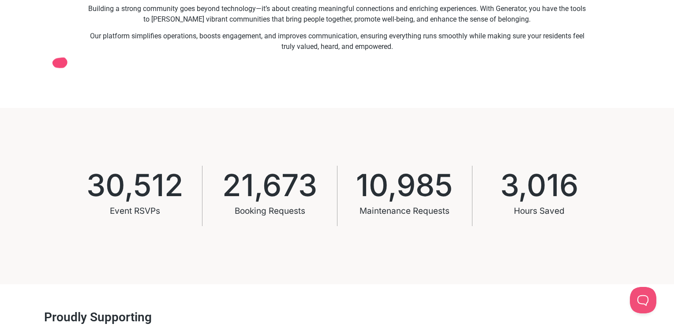 The width and height of the screenshot is (674, 331). I want to click on span: 3,016, so click(539, 185).